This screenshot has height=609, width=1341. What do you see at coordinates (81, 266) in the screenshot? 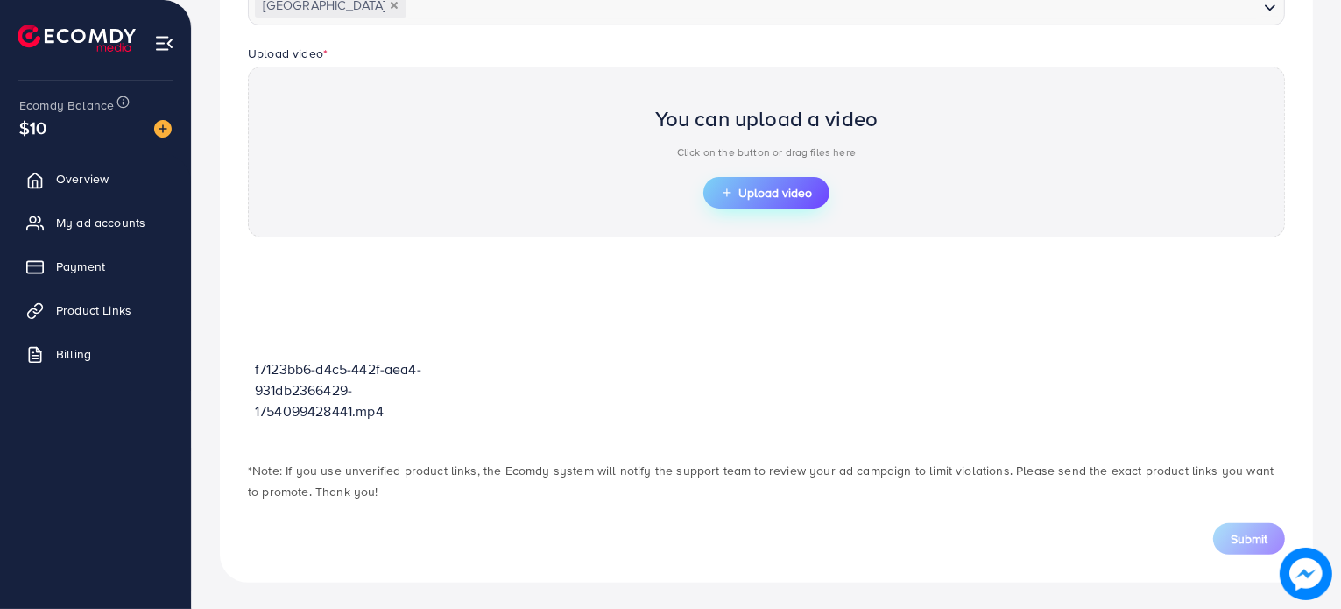
I see `span: Payment` at bounding box center [81, 266].